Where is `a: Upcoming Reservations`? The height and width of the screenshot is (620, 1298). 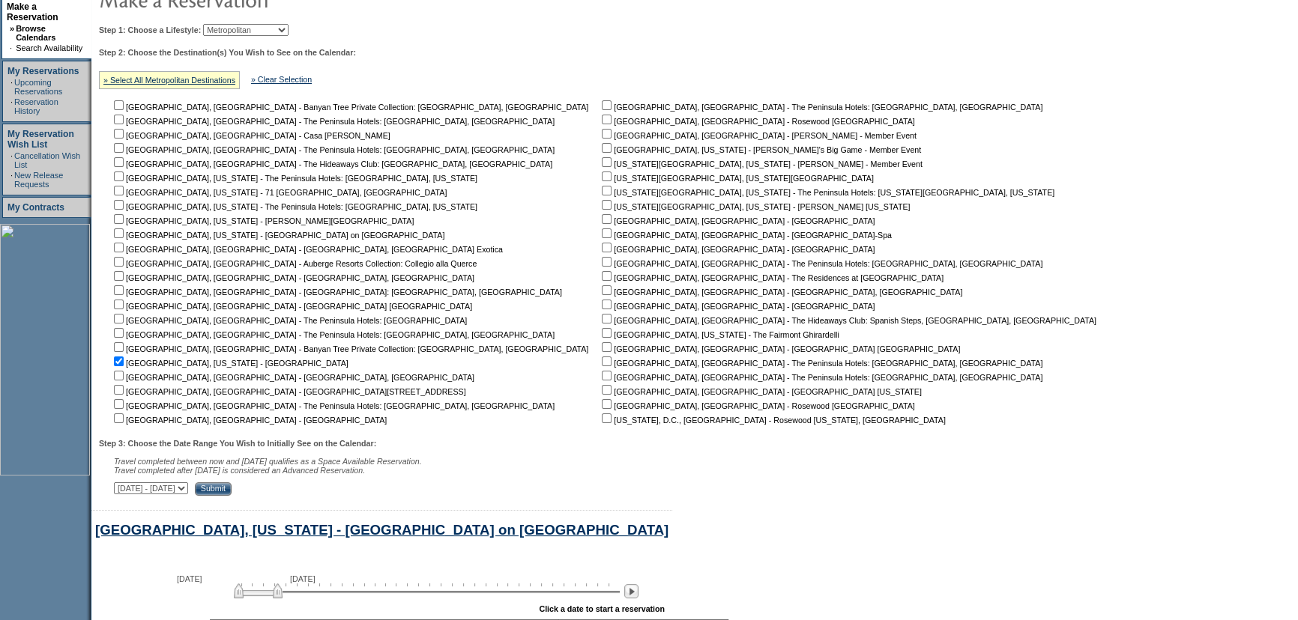 a: Upcoming Reservations is located at coordinates (38, 87).